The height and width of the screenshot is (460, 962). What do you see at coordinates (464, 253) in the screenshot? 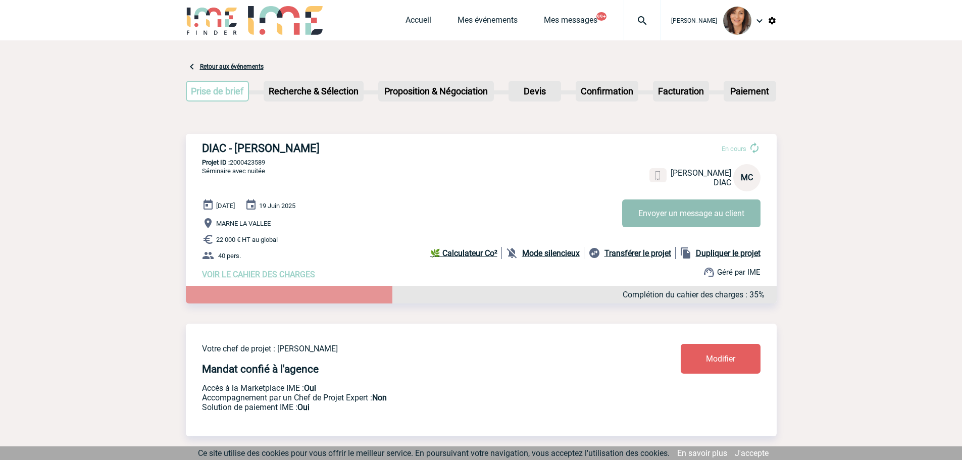
I see `b: 🌿 Calculateur Co²` at bounding box center [464, 253].